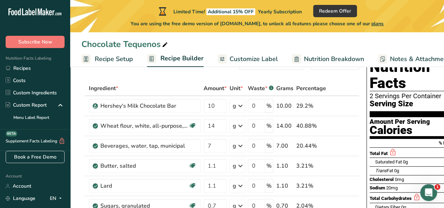 The image size is (444, 208). I want to click on span: plans, so click(377, 23).